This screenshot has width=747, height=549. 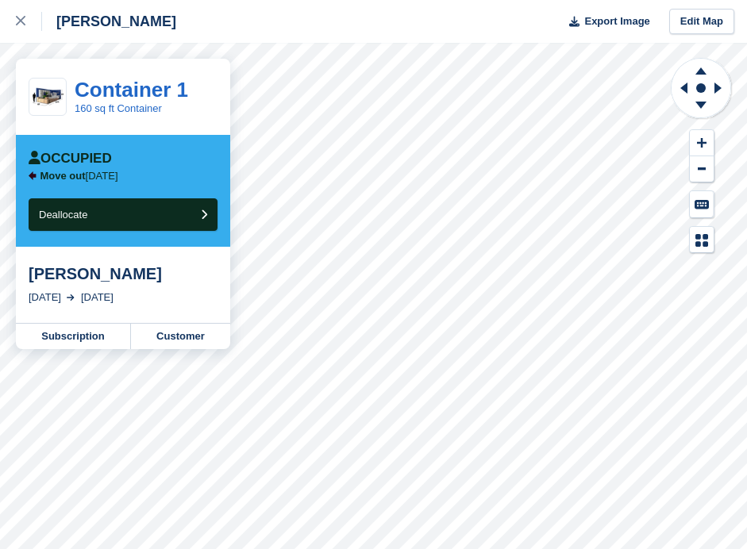 What do you see at coordinates (63, 175) in the screenshot?
I see `span: Move out` at bounding box center [63, 175].